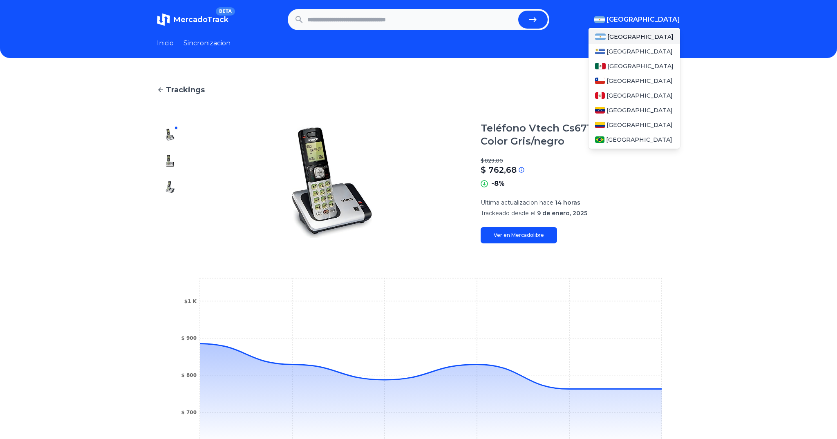  Describe the element at coordinates (207, 43) in the screenshot. I see `a: Sincronizacion` at that location.